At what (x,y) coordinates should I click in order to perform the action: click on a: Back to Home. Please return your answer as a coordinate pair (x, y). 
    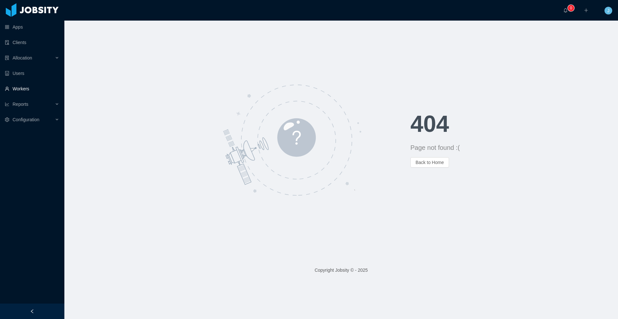
    Looking at the image, I should click on (430, 163).